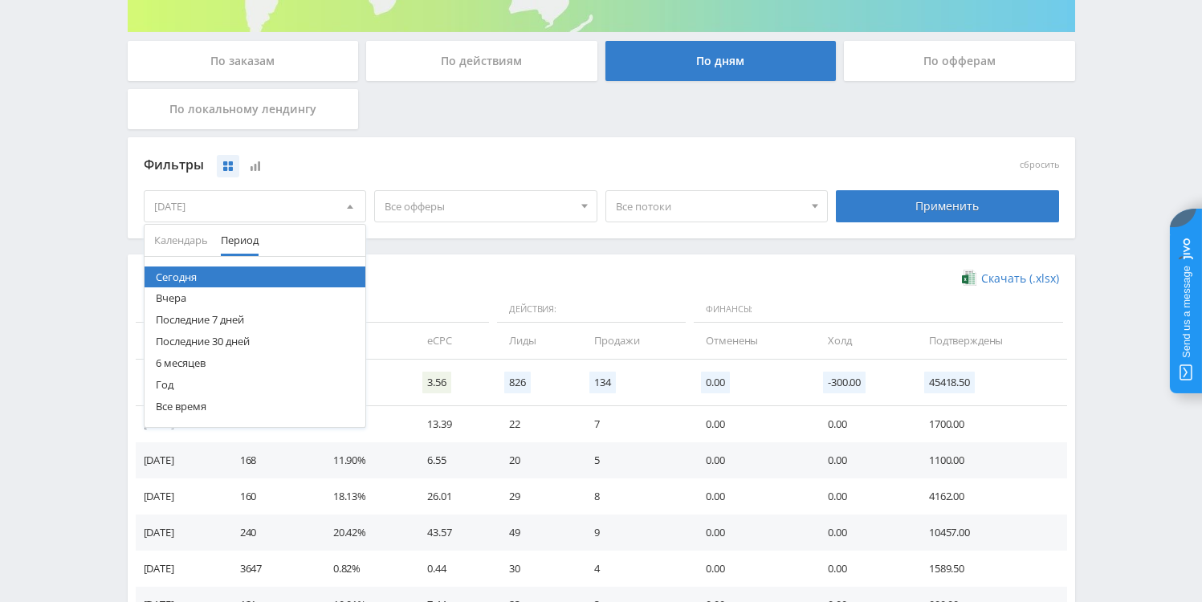 The height and width of the screenshot is (602, 1202). Describe the element at coordinates (959, 61) in the screenshot. I see `div: По офферам` at that location.